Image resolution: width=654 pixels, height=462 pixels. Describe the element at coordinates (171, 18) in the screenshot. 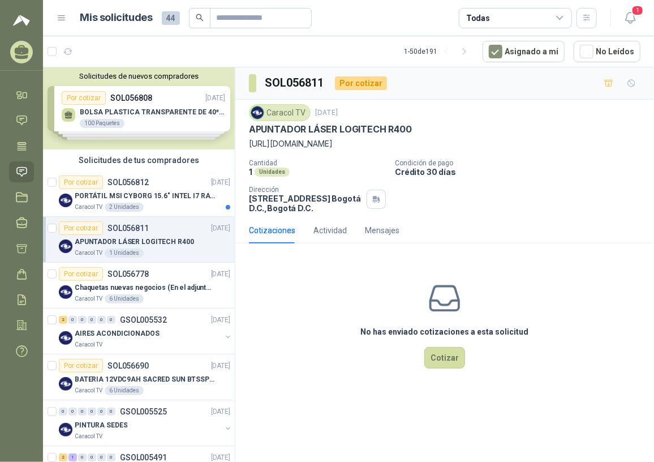

I see `span: 44` at that location.